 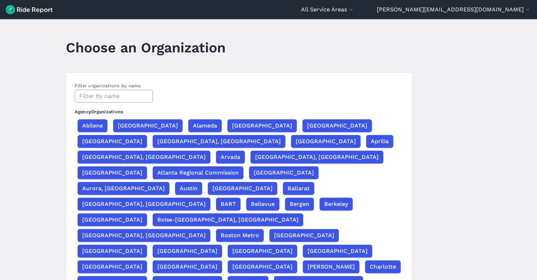 I want to click on span: Aprilia, so click(x=380, y=141).